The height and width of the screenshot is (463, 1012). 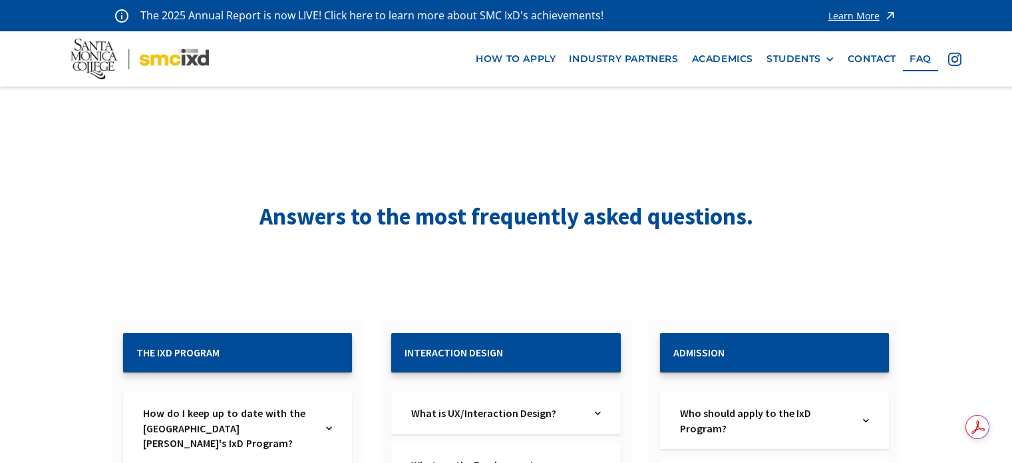 I want to click on a: faq, so click(x=920, y=59).